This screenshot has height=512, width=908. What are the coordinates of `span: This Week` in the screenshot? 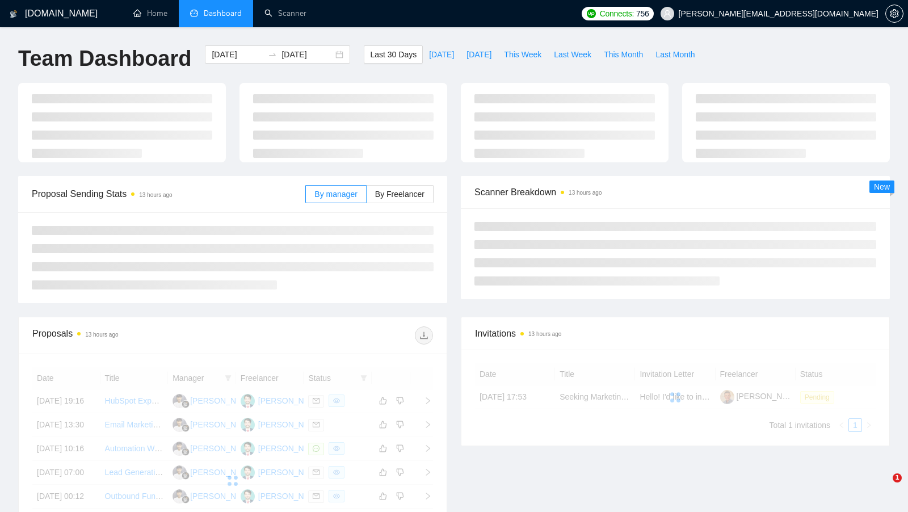 It's located at (523, 55).